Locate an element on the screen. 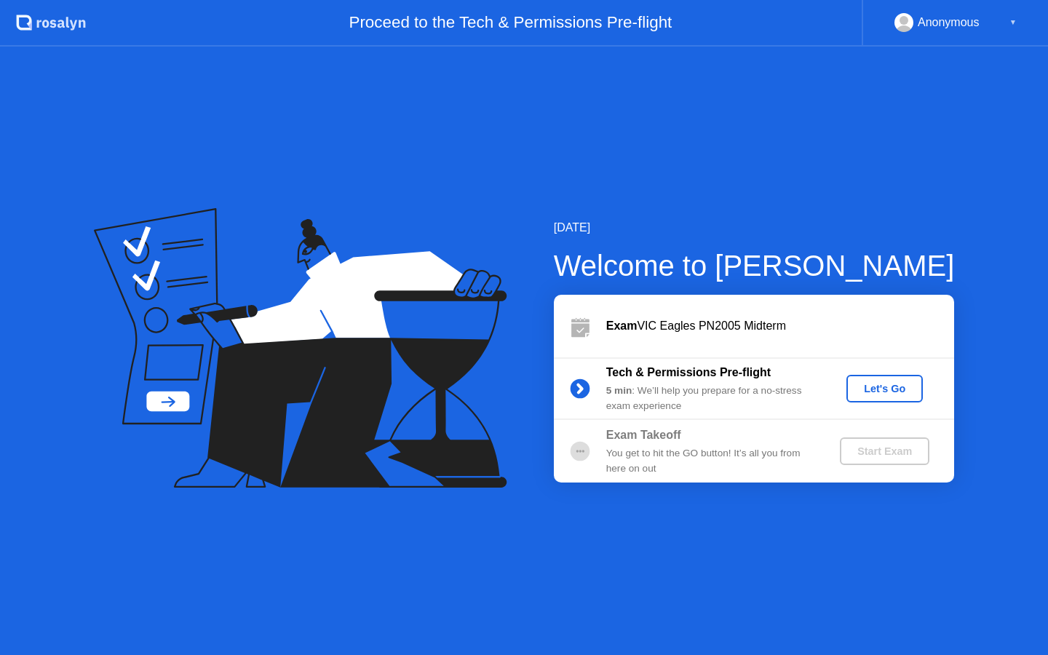 This screenshot has width=1048, height=655. b: Exam Takeoff is located at coordinates (644, 435).